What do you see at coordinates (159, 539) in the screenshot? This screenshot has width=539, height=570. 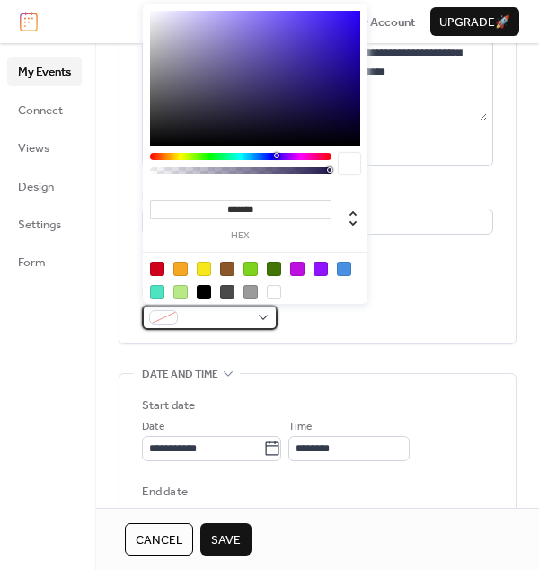 I see `button: Cancel` at bounding box center [159, 539].